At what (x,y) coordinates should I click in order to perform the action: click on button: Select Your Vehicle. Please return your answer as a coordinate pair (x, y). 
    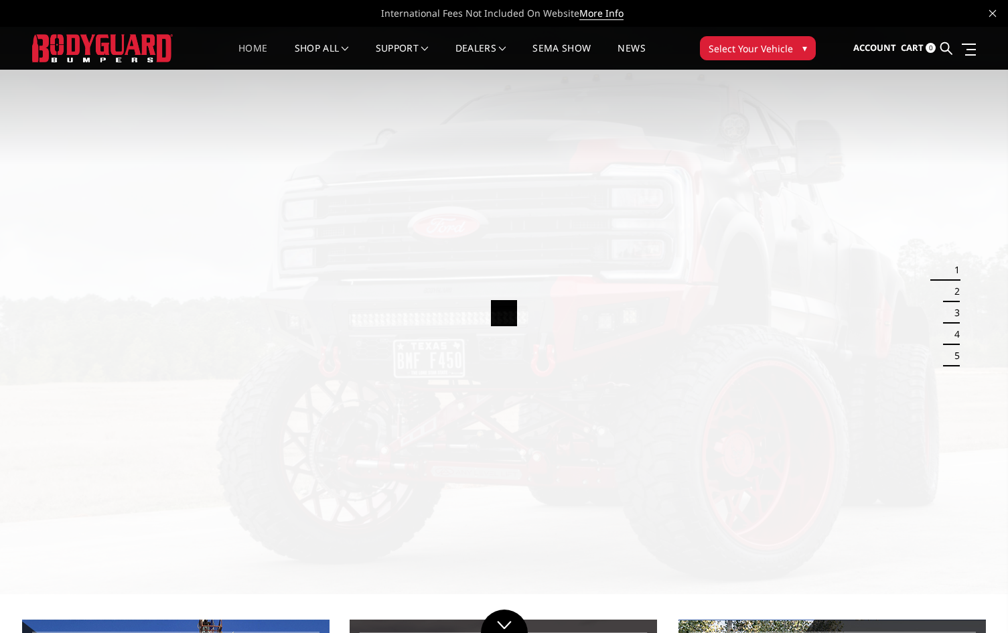
    Looking at the image, I should click on (757, 48).